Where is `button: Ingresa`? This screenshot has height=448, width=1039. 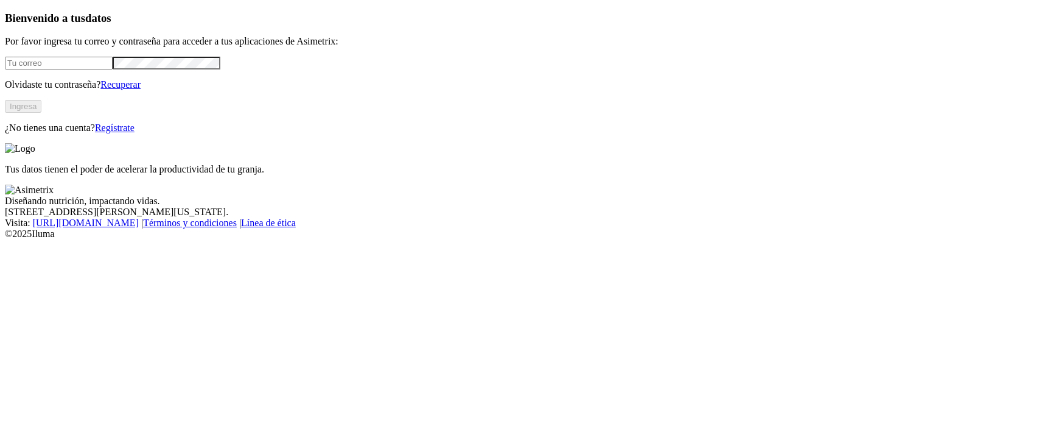
button: Ingresa is located at coordinates (23, 106).